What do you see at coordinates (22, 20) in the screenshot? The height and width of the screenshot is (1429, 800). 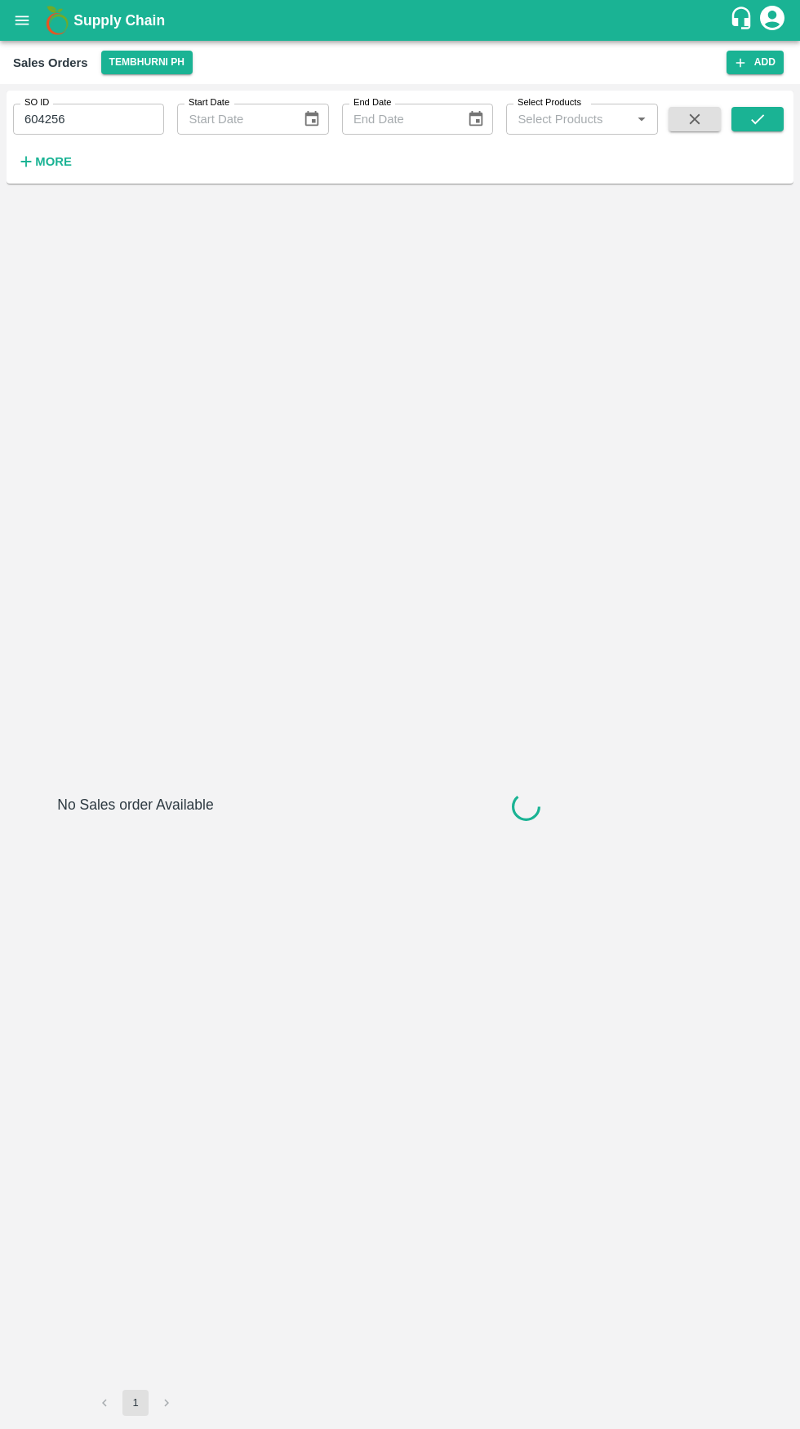 I see `button: open drawer` at bounding box center [22, 20].